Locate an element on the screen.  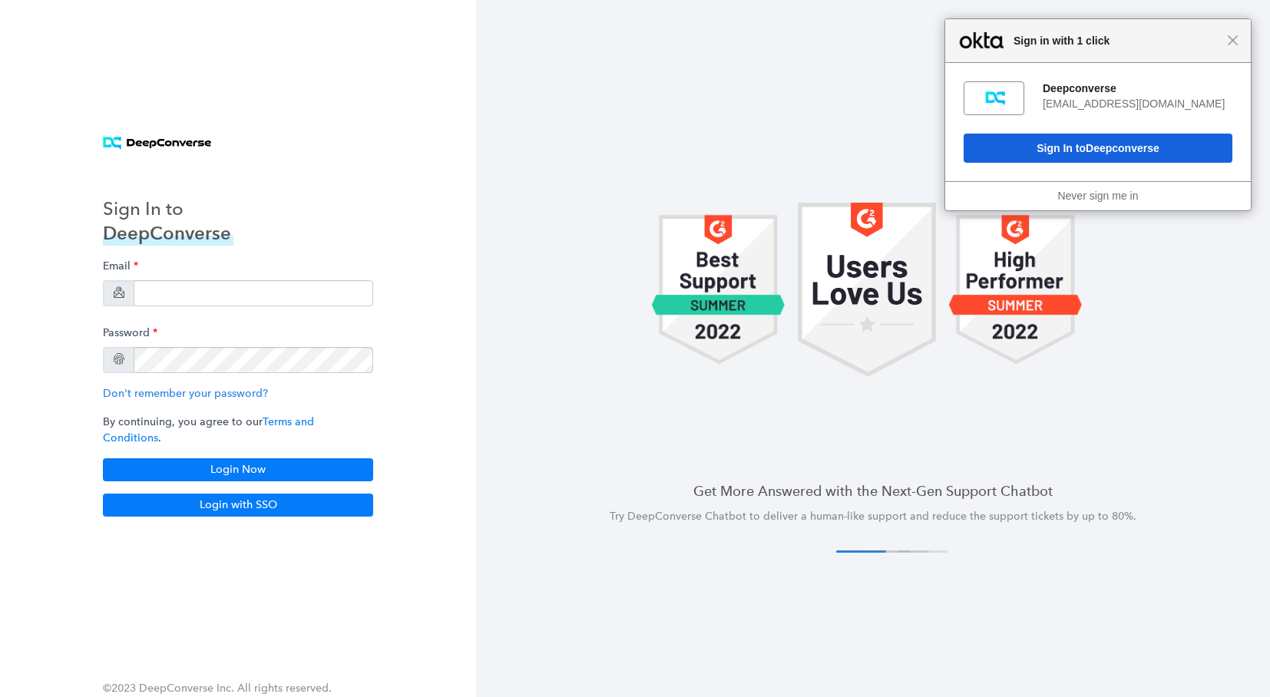
span: Close is located at coordinates (1233, 40).